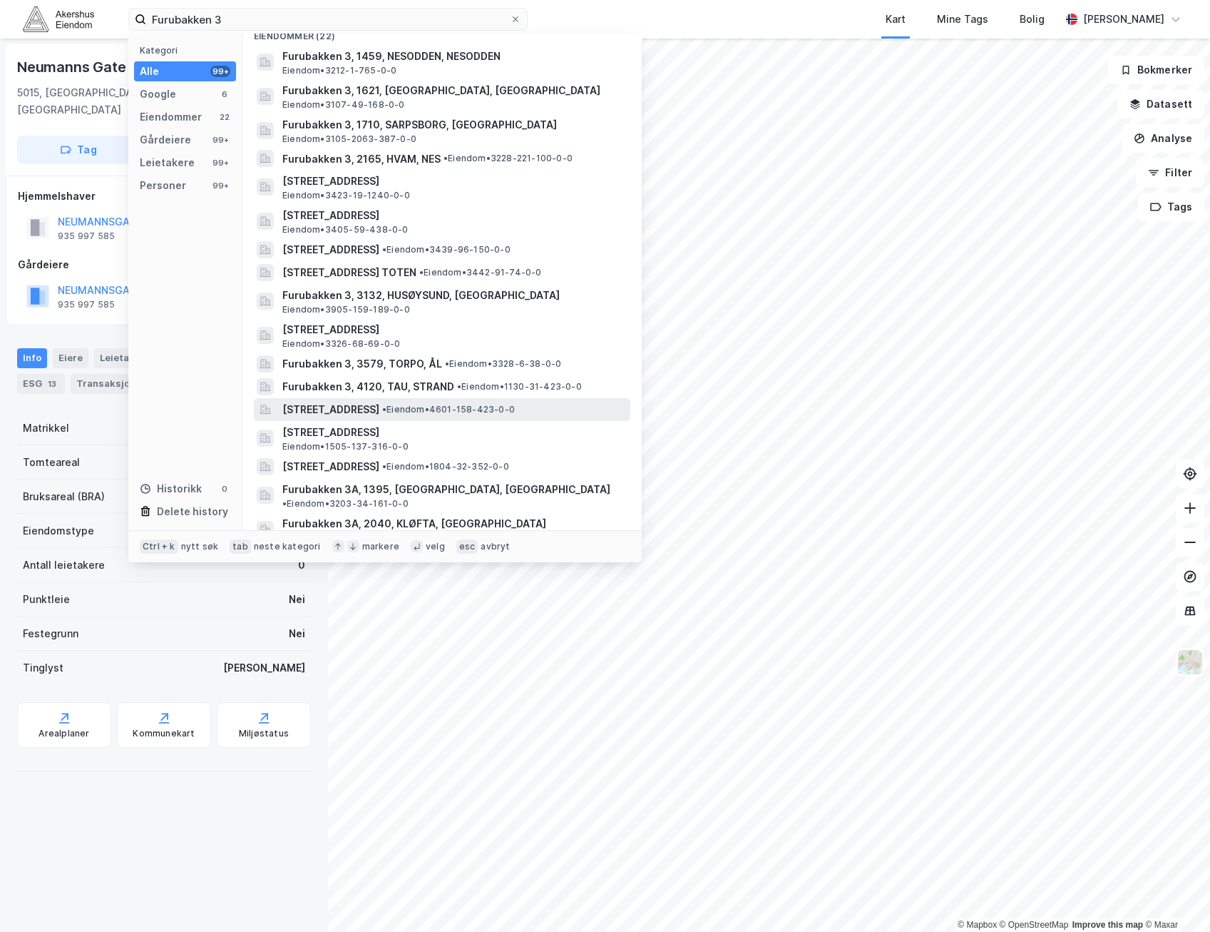 This screenshot has height=932, width=1210. Describe the element at coordinates (508, 158) in the screenshot. I see `span: Eiendom • 3228-221-100-0-0` at that location.